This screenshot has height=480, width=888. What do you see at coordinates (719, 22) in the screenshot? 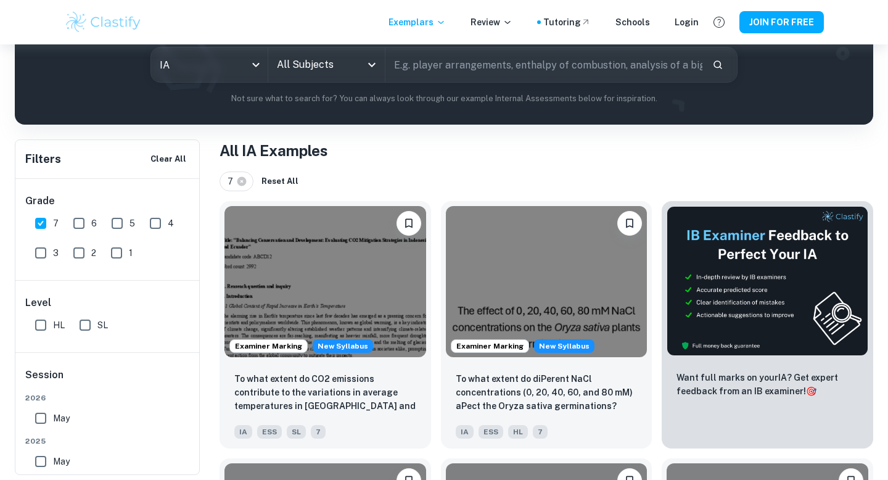
I see `button: Help and Feedback` at bounding box center [719, 22].